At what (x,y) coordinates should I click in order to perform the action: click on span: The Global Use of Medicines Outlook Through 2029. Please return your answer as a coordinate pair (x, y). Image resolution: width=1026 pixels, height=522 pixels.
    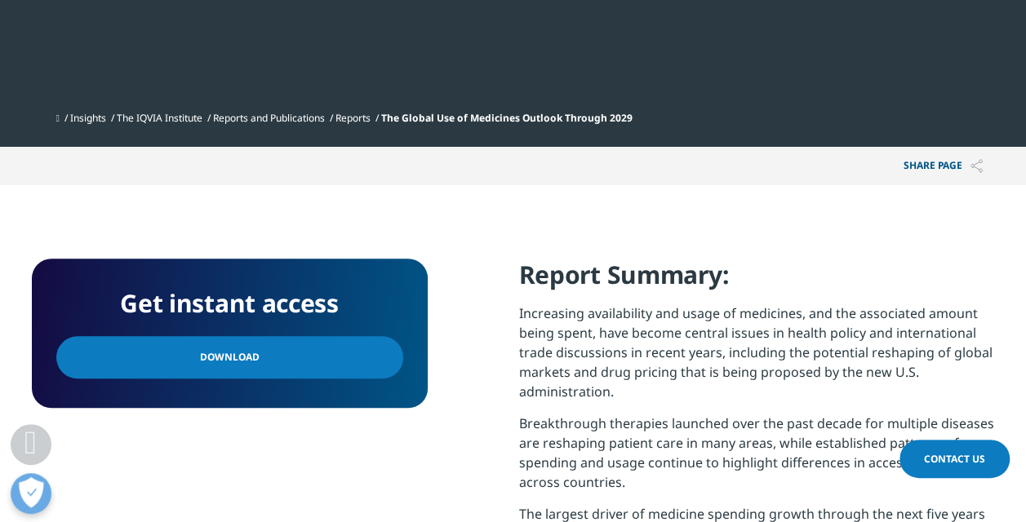
    Looking at the image, I should click on (507, 118).